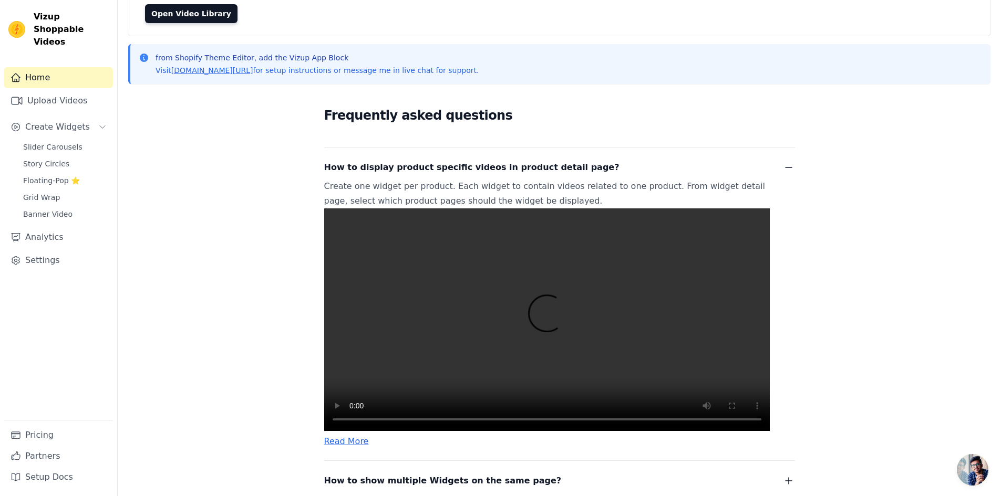 The width and height of the screenshot is (1001, 496). Describe the element at coordinates (65, 198) in the screenshot. I see `a: Grid Wrap` at that location.